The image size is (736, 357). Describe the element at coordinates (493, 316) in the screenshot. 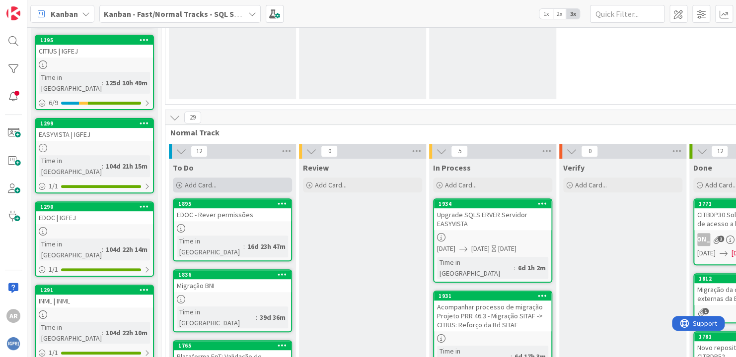

I see `div: Acompanhar processo de migração Projeto PRR 46.3 - Migração SITAF -> CITIUS: Reforço da Bd SITAF` at that location.